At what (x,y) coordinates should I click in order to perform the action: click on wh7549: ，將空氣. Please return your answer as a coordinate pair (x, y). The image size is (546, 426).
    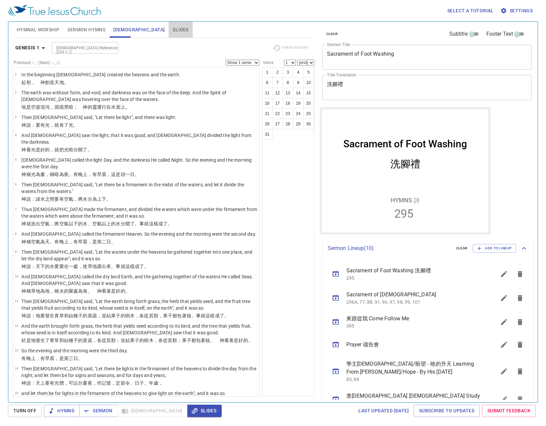
    Looking at the image, I should click on (111, 224).